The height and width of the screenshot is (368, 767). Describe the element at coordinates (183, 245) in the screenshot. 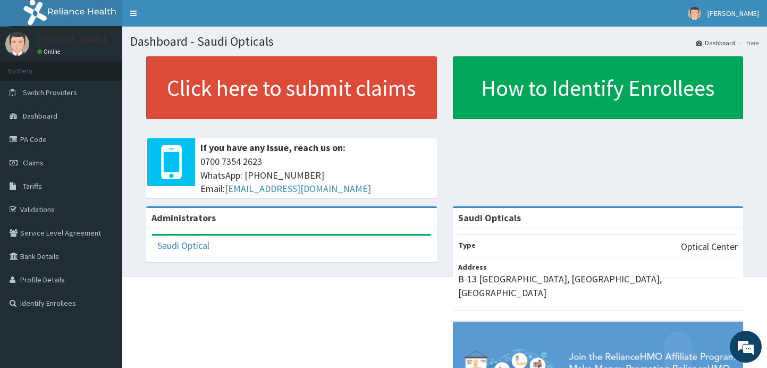

I see `a: Saudi Optical` at that location.